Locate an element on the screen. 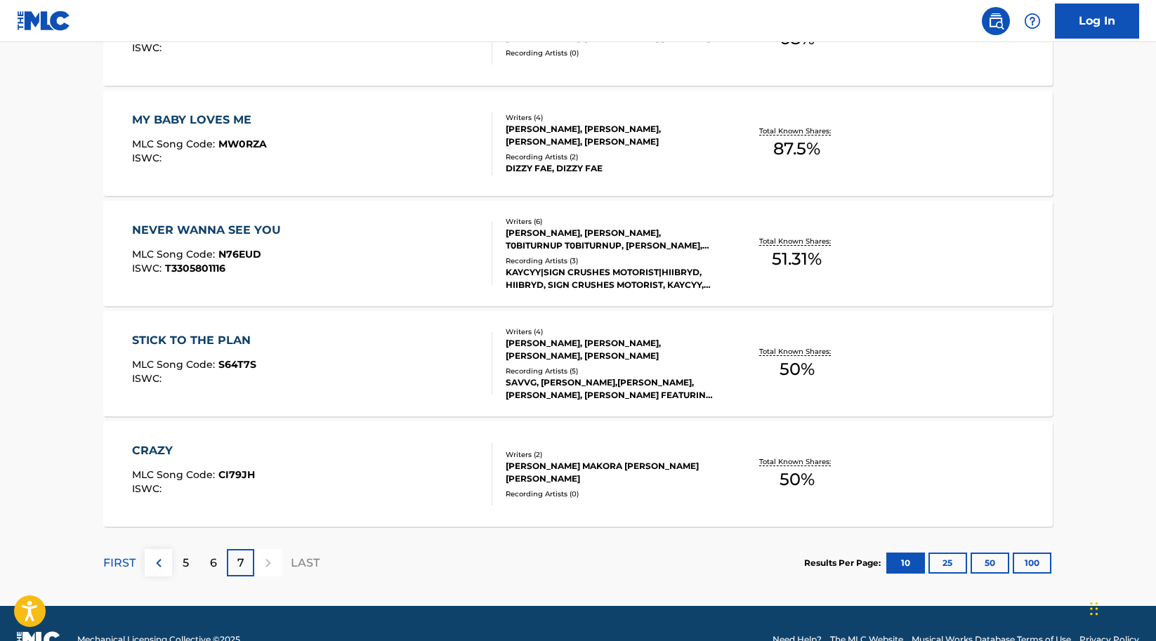  a: Public Search is located at coordinates (996, 21).